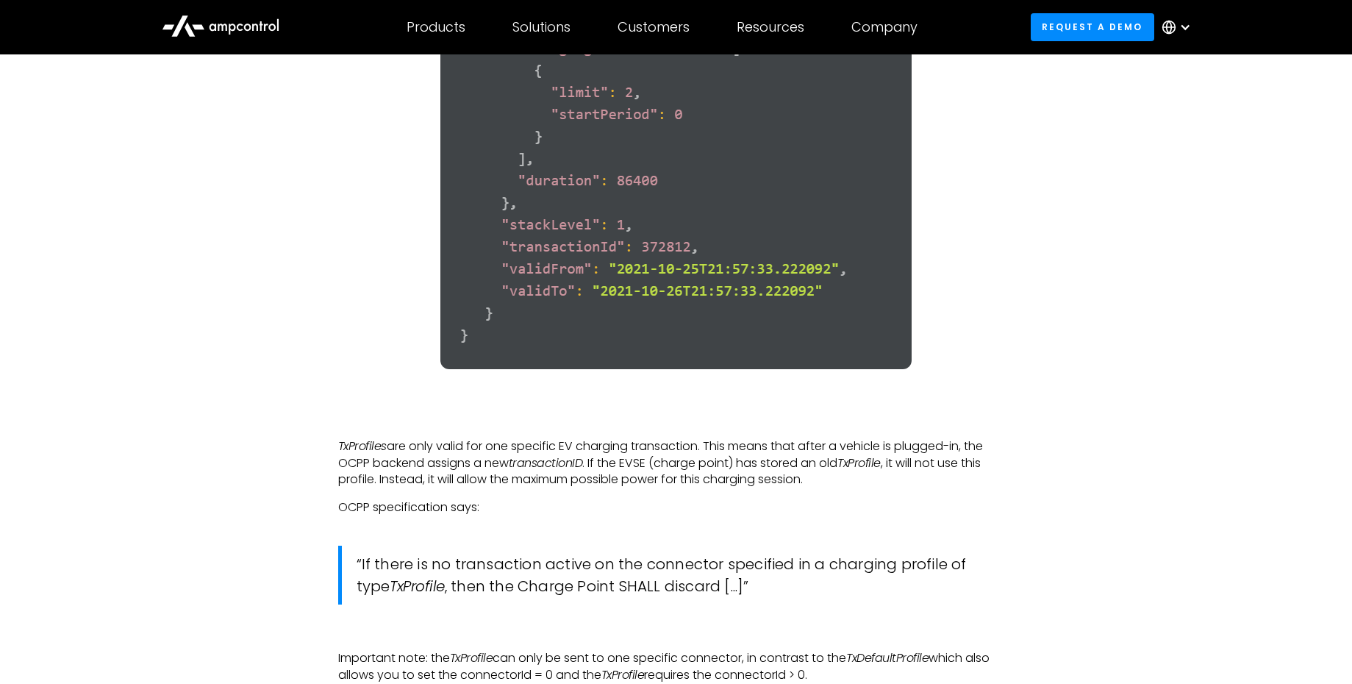 Image resolution: width=1352 pixels, height=684 pixels. Describe the element at coordinates (676, 462) in the screenshot. I see `p: are only valid for one specific EV charging transaction. This means that after a vehicle is plugg...` at that location.